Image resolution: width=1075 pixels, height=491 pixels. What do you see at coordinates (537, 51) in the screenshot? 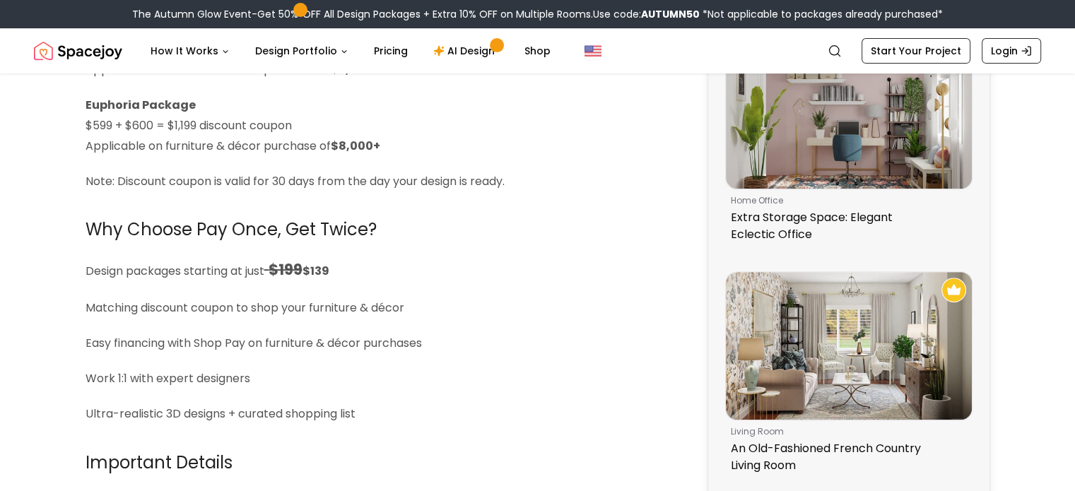
I see `nav: Global` at bounding box center [537, 51].